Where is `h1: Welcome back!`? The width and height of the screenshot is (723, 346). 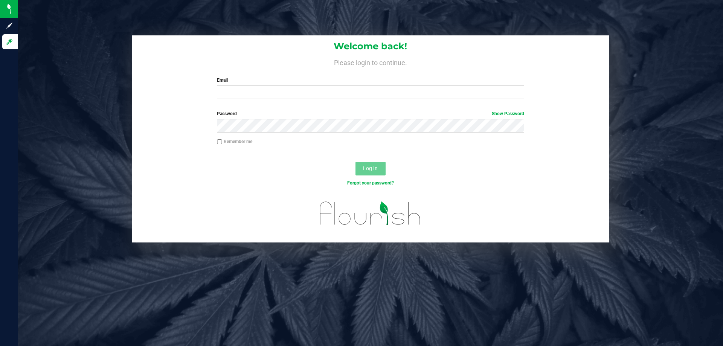 h1: Welcome back! is located at coordinates (370, 46).